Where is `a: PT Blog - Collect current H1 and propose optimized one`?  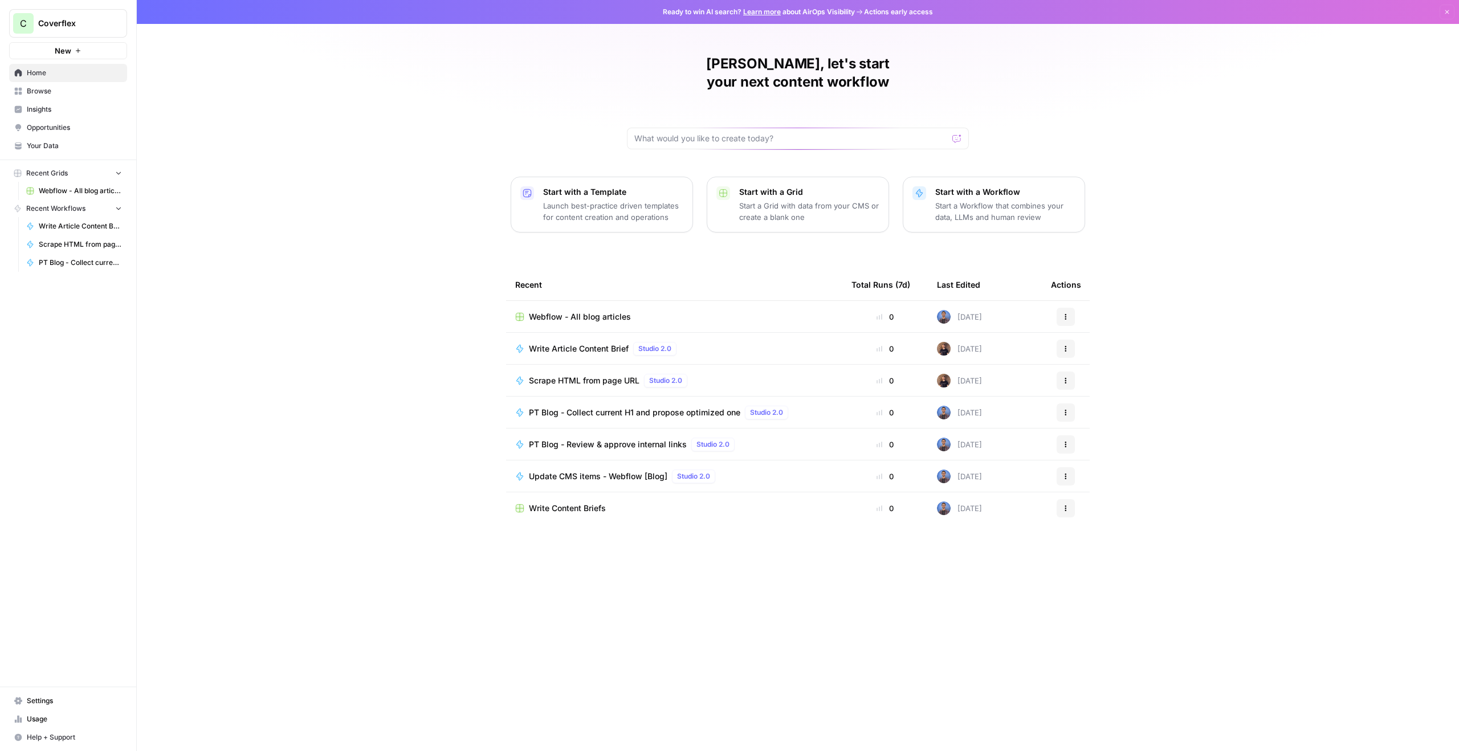
a: PT Blog - Collect current H1 and propose optimized one is located at coordinates (74, 263).